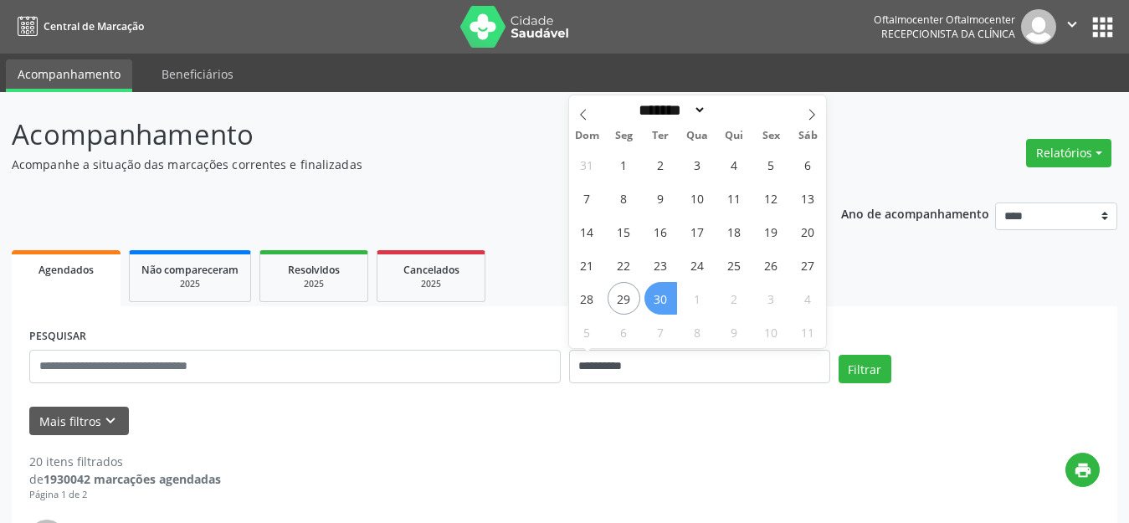  Describe the element at coordinates (623, 164) in the screenshot. I see `span: Setembro 1, 2025` at that location.